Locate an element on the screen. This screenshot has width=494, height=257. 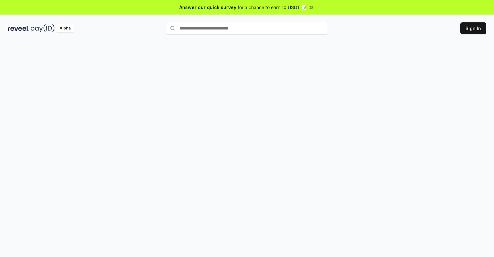
button: Sign In is located at coordinates (473, 28).